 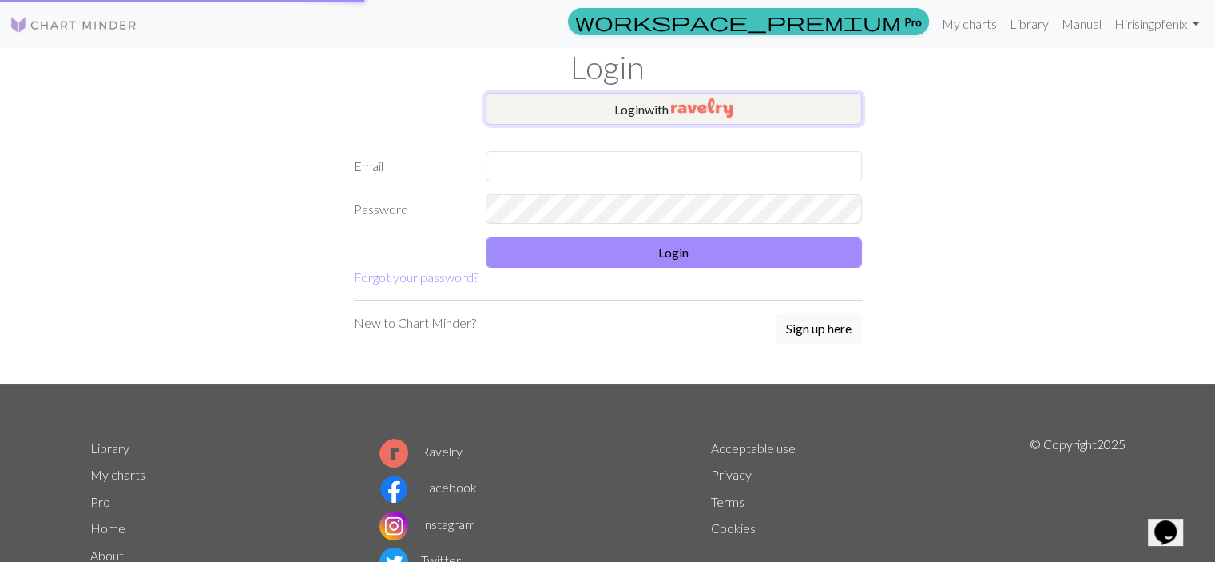 I want to click on a: Instagram, so click(x=427, y=523).